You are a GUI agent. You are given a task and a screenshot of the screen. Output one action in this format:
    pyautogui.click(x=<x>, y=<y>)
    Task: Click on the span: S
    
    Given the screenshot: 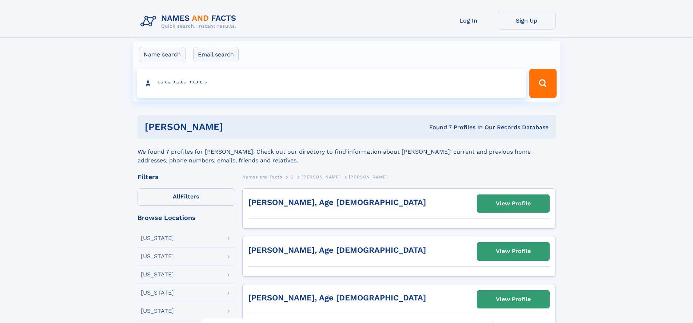 What is the action you would take?
    pyautogui.click(x=292, y=177)
    